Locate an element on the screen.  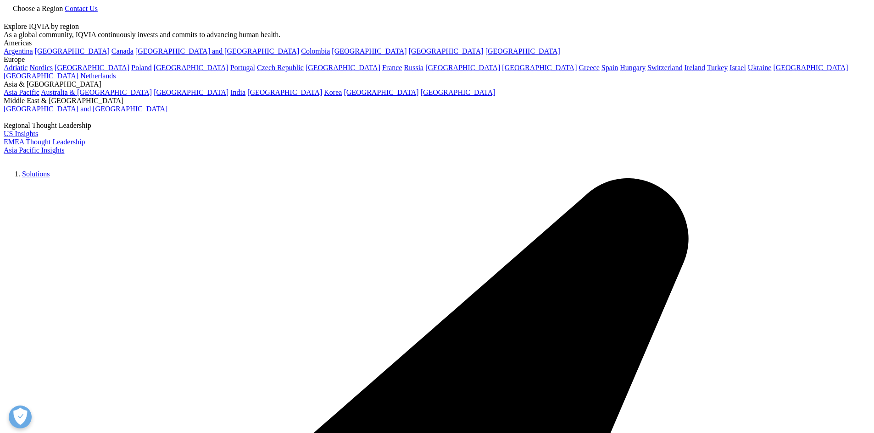
a: Poland is located at coordinates (141, 67).